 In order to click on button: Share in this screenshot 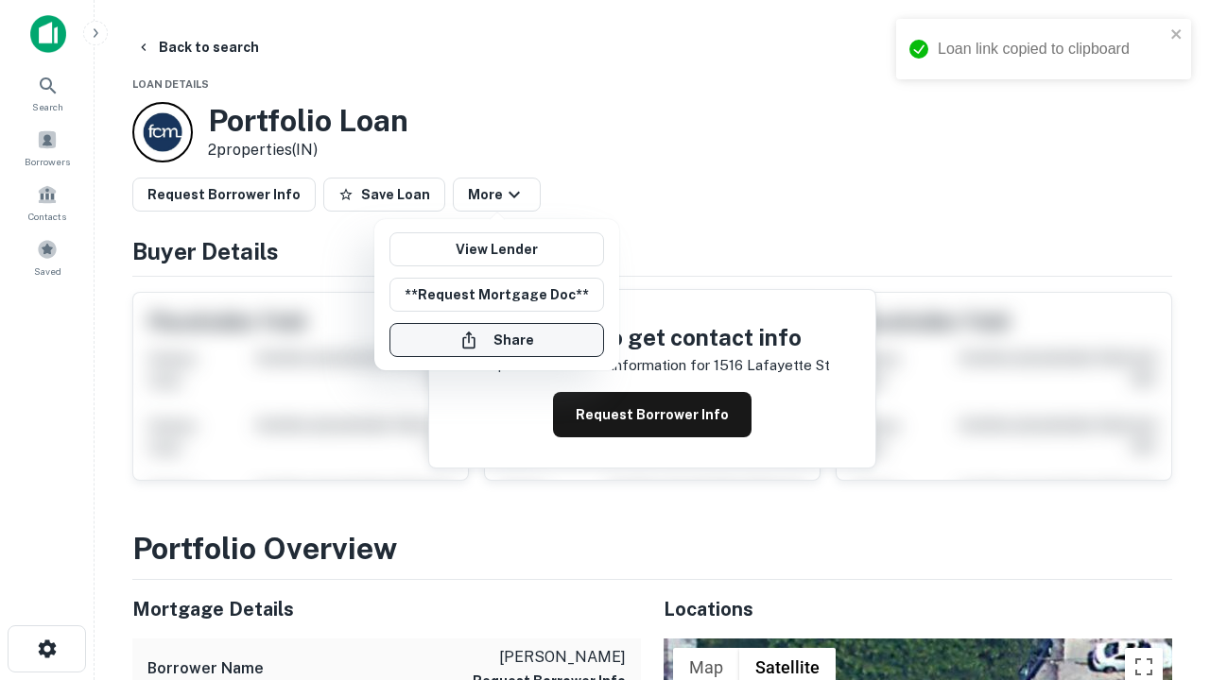, I will do `click(496, 340)`.